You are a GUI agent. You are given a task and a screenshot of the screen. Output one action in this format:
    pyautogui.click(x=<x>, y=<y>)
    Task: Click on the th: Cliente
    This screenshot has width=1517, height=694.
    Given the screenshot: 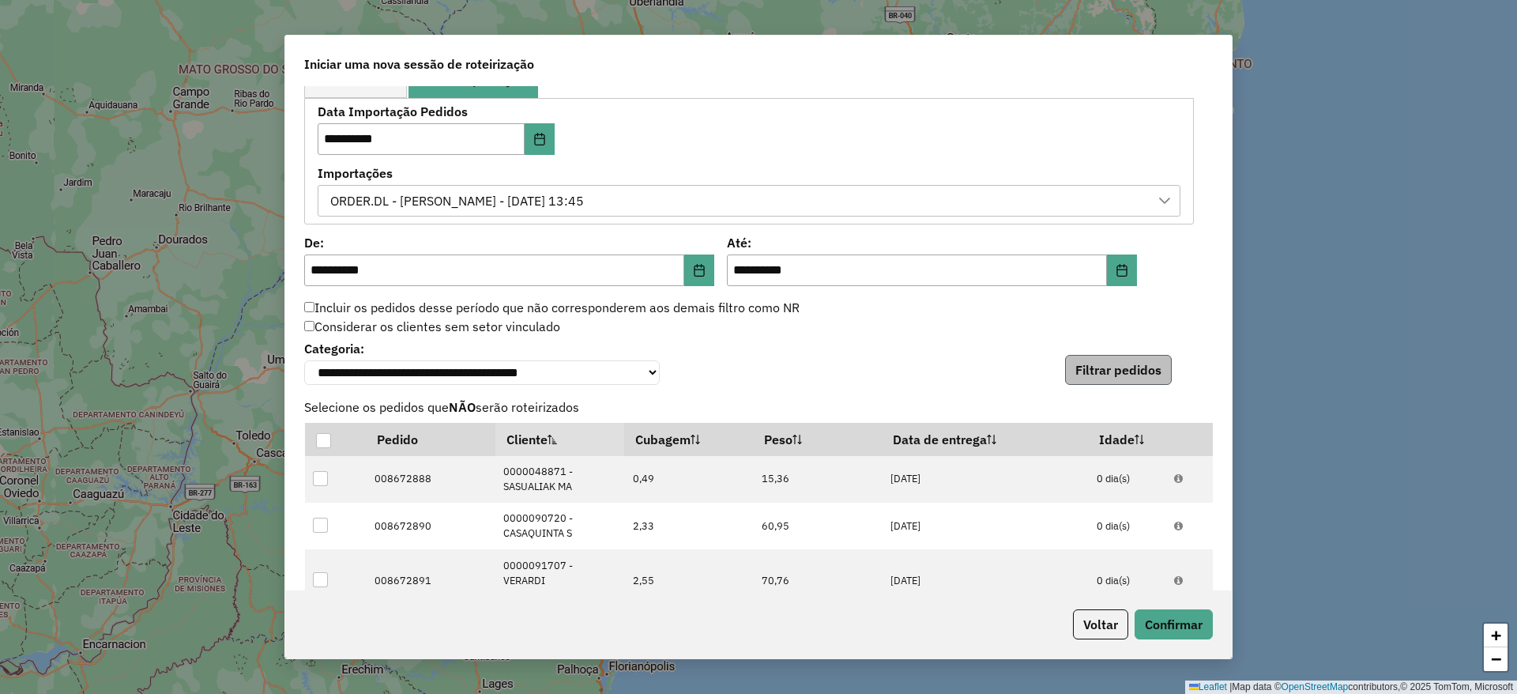 What is the action you would take?
    pyautogui.click(x=559, y=439)
    